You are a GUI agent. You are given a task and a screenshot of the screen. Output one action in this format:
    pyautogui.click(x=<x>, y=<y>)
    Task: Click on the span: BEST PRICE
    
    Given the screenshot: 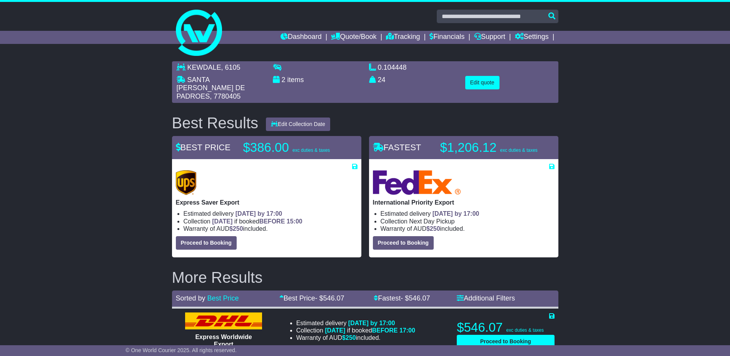 What is the action you would take?
    pyautogui.click(x=203, y=147)
    